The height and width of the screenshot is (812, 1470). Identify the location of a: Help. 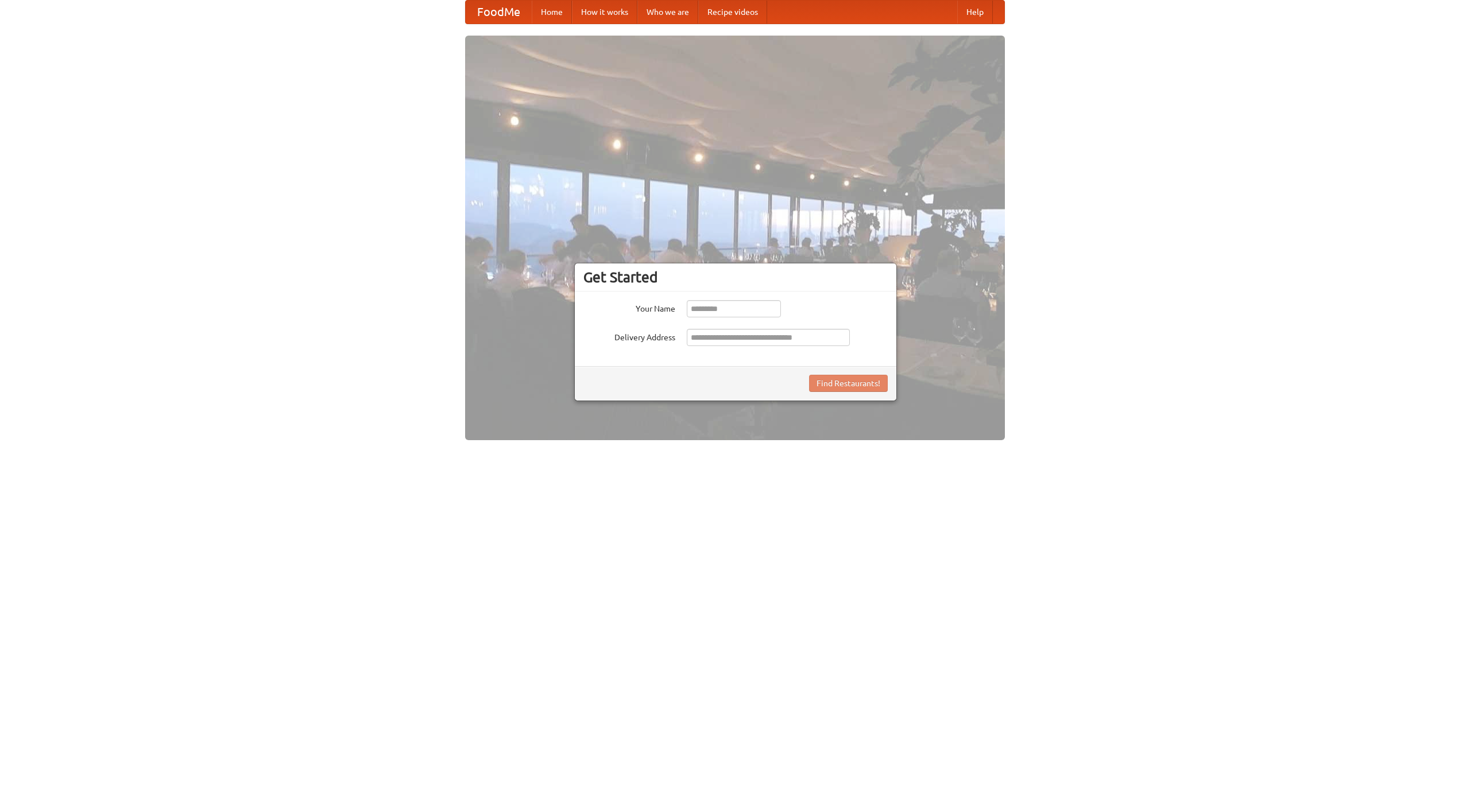
(975, 12).